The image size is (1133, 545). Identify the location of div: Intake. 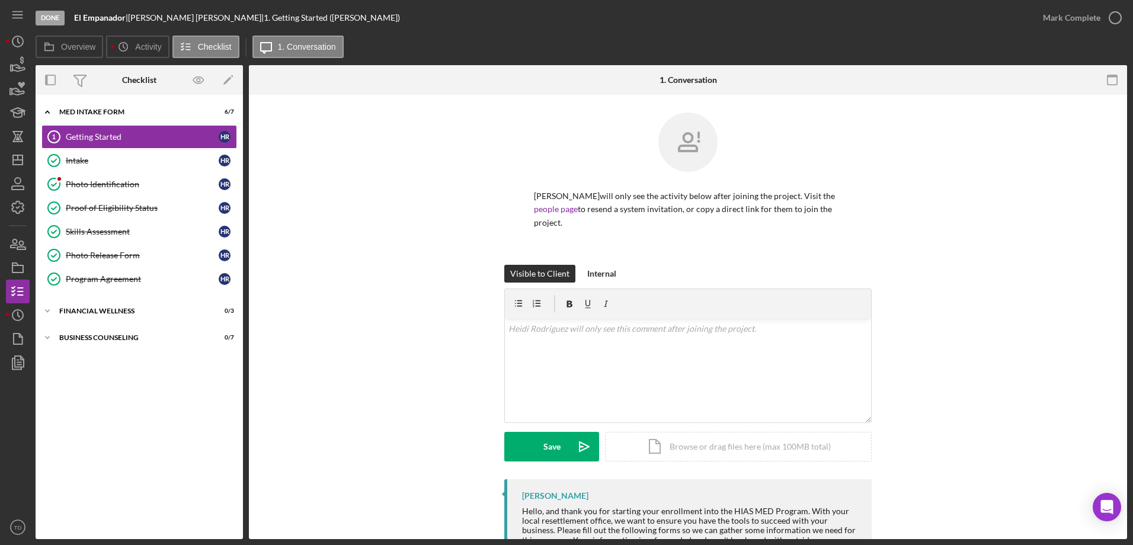
(142, 161).